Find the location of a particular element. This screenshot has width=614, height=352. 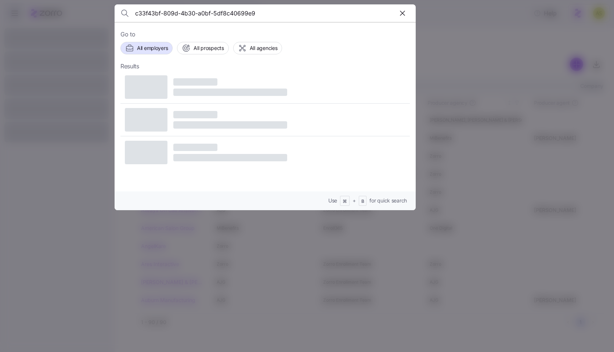

span: B is located at coordinates (363, 201).